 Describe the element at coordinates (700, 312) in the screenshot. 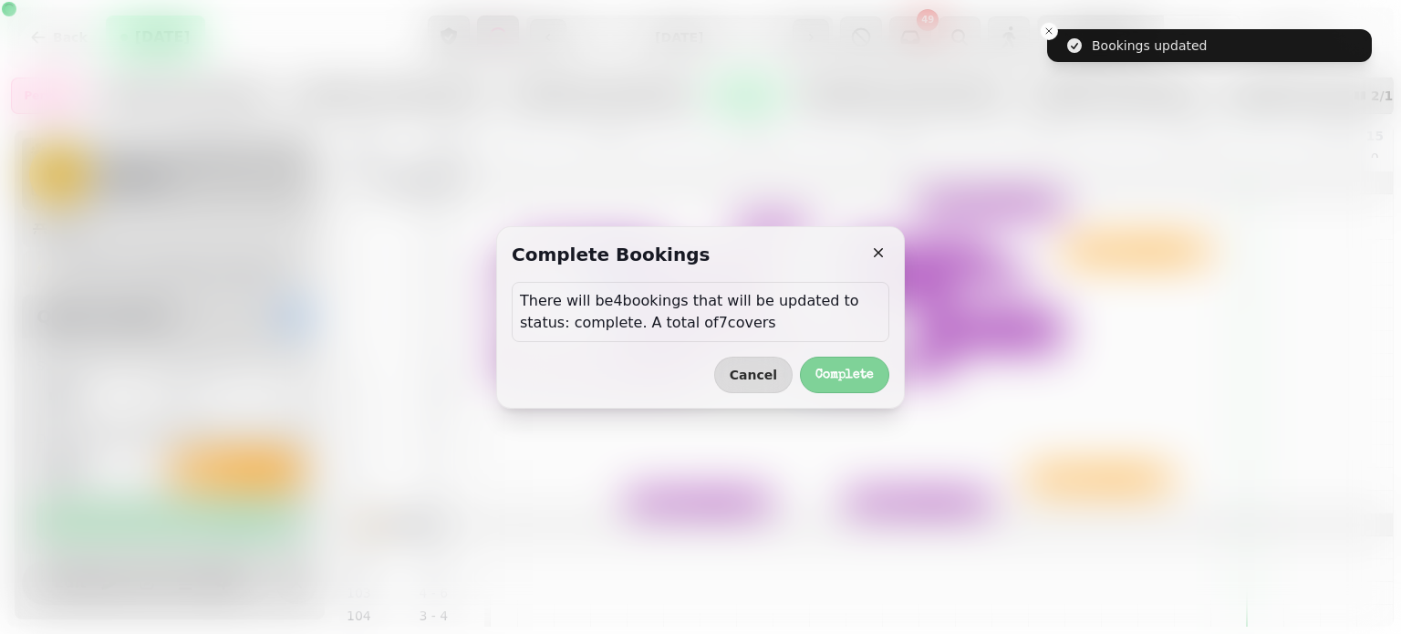

I see `p: There will be 4 bookings that will be updated to status: complete. A total of 7 covers` at that location.